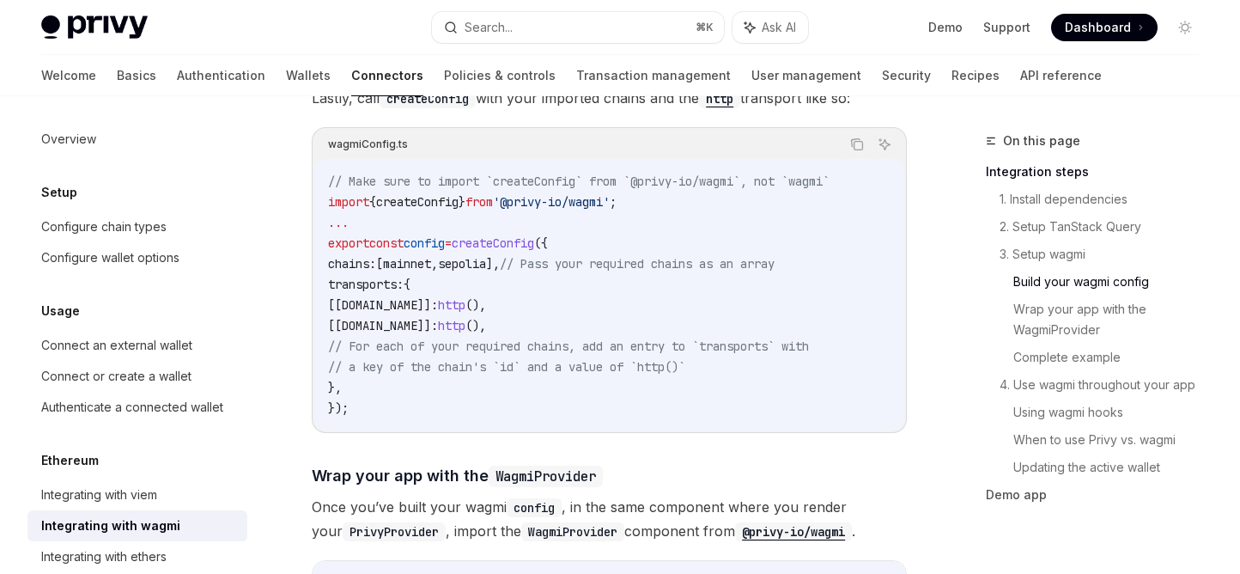  What do you see at coordinates (906, 76) in the screenshot?
I see `a: Security` at bounding box center [906, 76].